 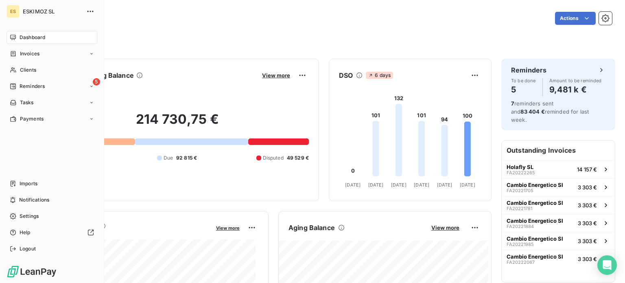 What do you see at coordinates (519, 208) in the screenshot?
I see `span: FA20221781` at bounding box center [519, 208].